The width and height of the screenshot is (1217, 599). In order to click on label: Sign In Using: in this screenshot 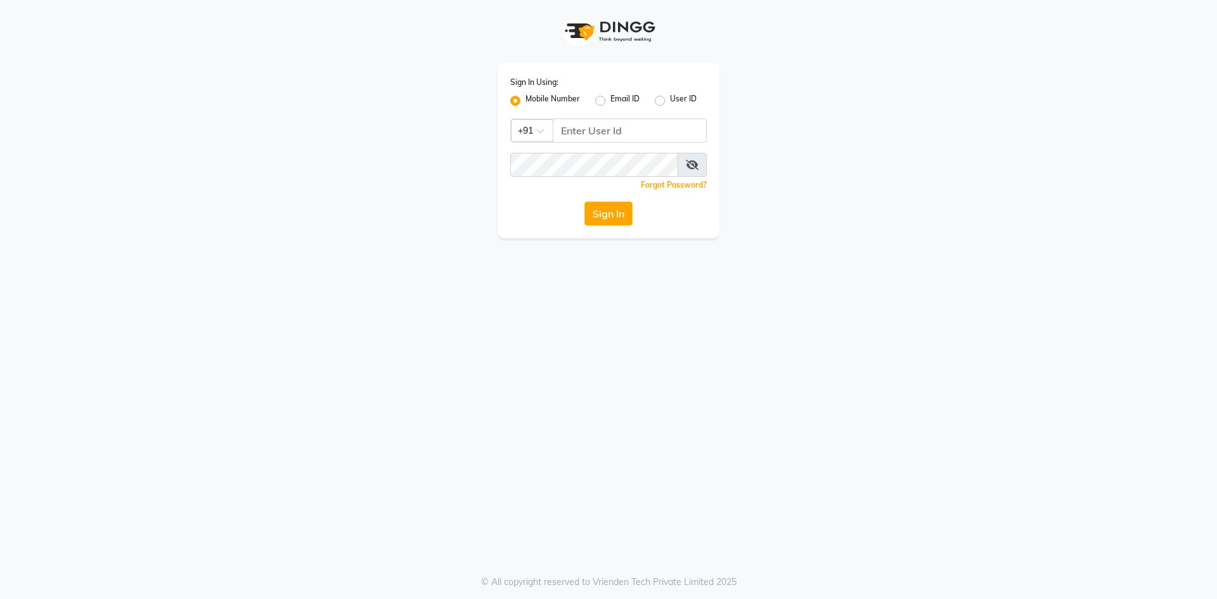, I will do `click(534, 82)`.